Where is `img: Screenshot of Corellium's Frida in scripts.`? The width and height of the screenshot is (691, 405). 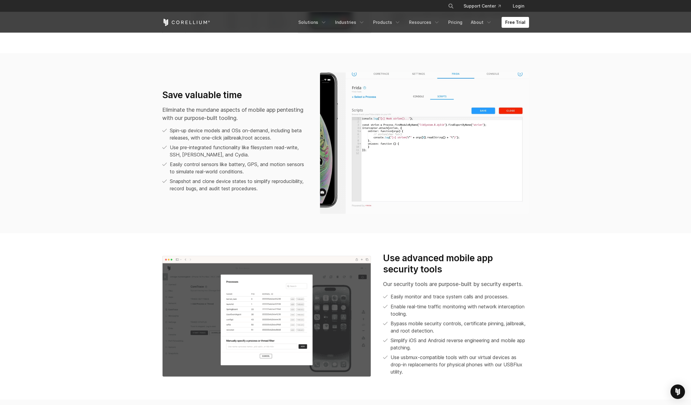
img: Screenshot of Corellium's Frida in scripts. is located at coordinates (424, 143).